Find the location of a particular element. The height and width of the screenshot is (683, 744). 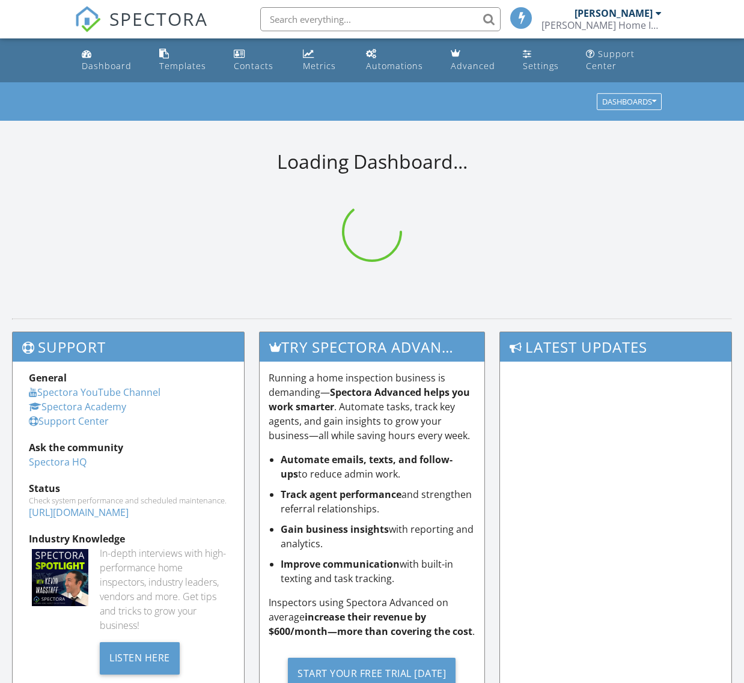

span: SPECTORA is located at coordinates (159, 19).